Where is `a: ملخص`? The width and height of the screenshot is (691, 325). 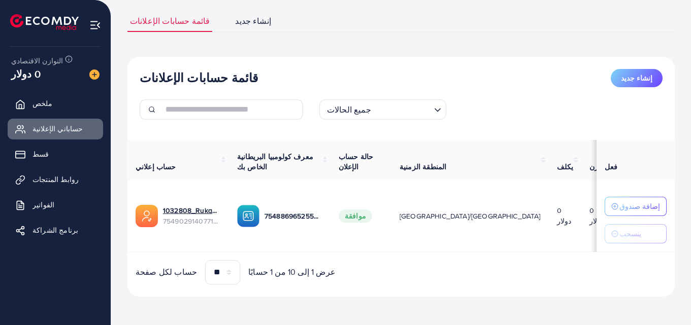
a: ملخص is located at coordinates (55, 104).